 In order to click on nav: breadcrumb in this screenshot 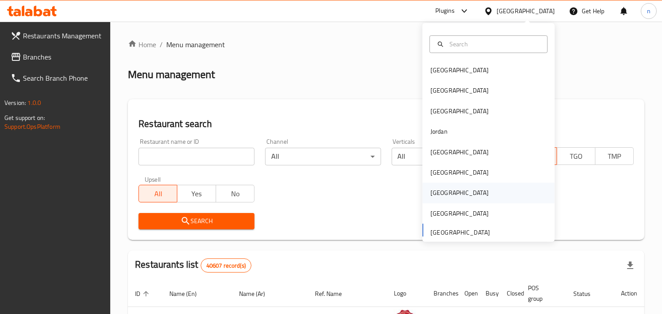, I will do `click(386, 45)`.